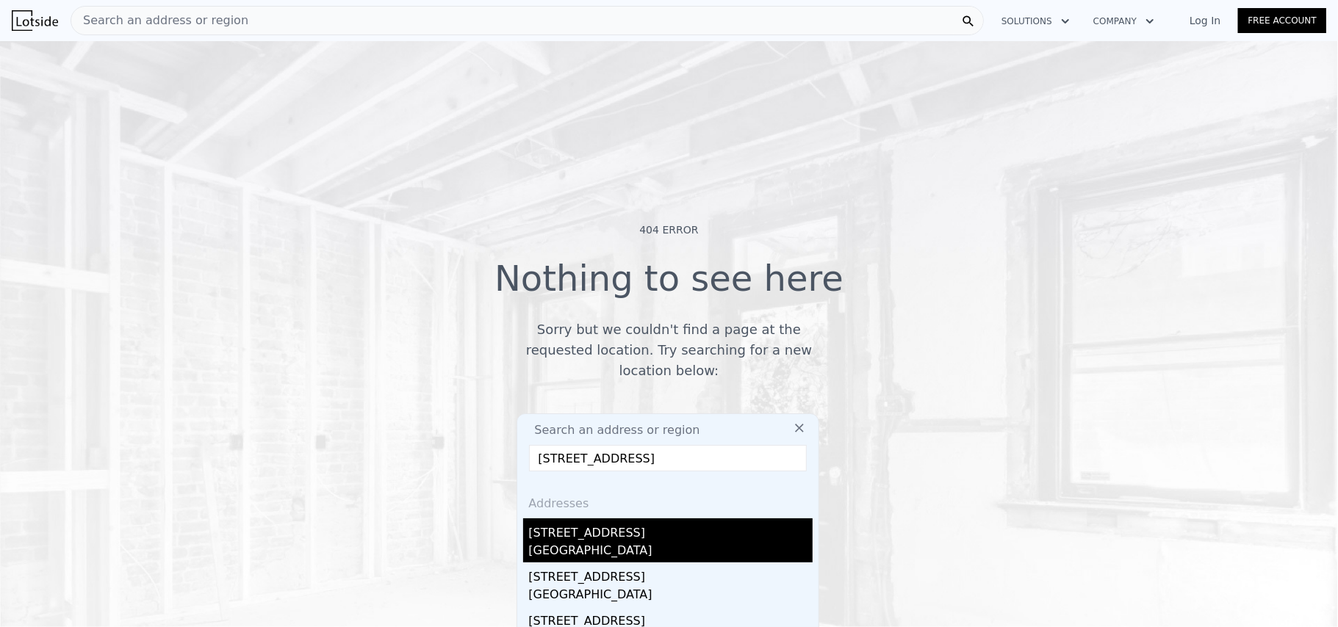 Image resolution: width=1338 pixels, height=627 pixels. I want to click on img: Lotside, so click(35, 21).